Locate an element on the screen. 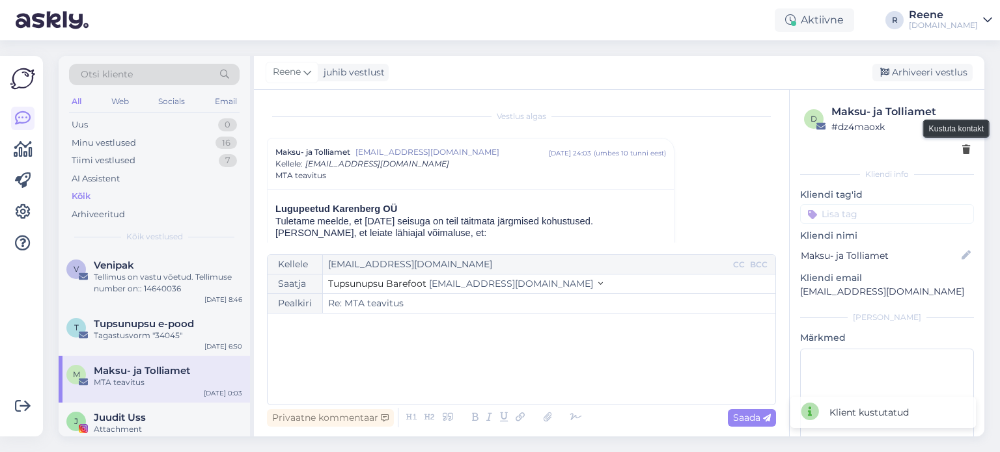 The image size is (1000, 452). div: Email is located at coordinates (226, 102).